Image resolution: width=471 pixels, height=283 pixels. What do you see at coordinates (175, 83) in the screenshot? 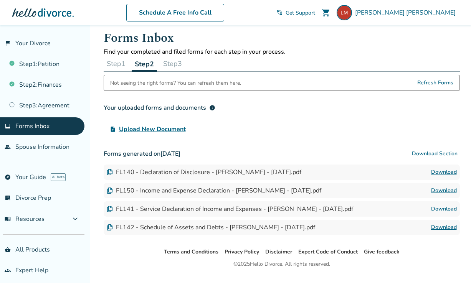
I see `div: Not seeing the right forms? You can refresh them here.` at bounding box center [175, 83].